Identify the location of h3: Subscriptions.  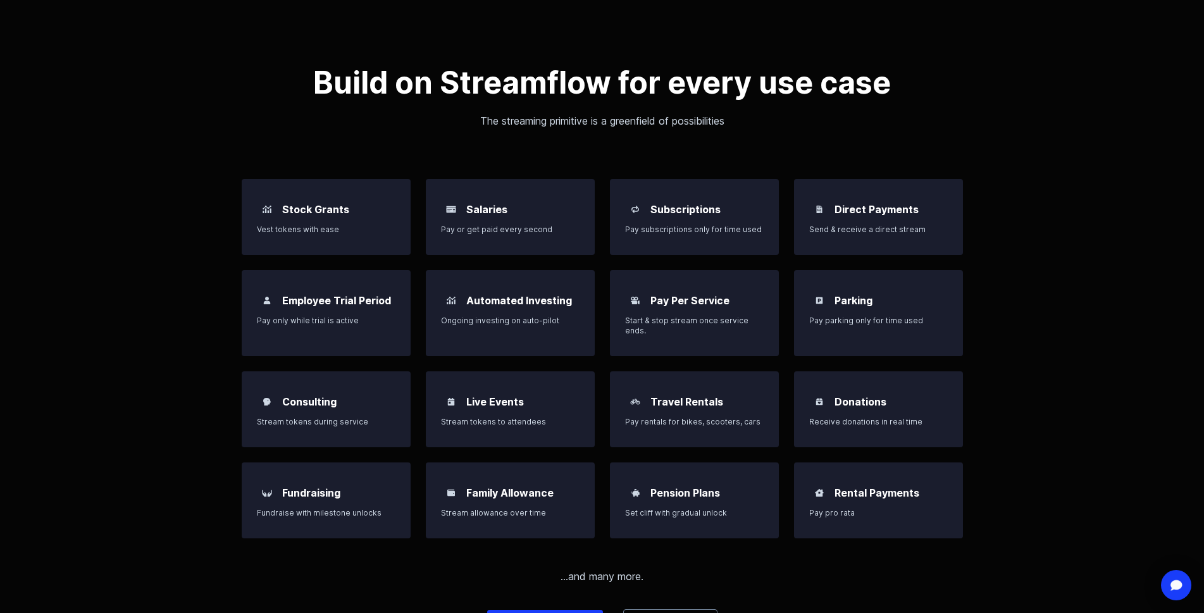
(685, 209).